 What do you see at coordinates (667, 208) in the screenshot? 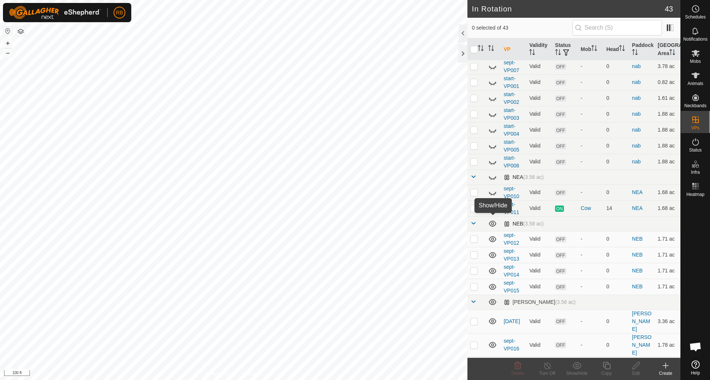
I see `td: 1.68 ac` at bounding box center [667, 208].